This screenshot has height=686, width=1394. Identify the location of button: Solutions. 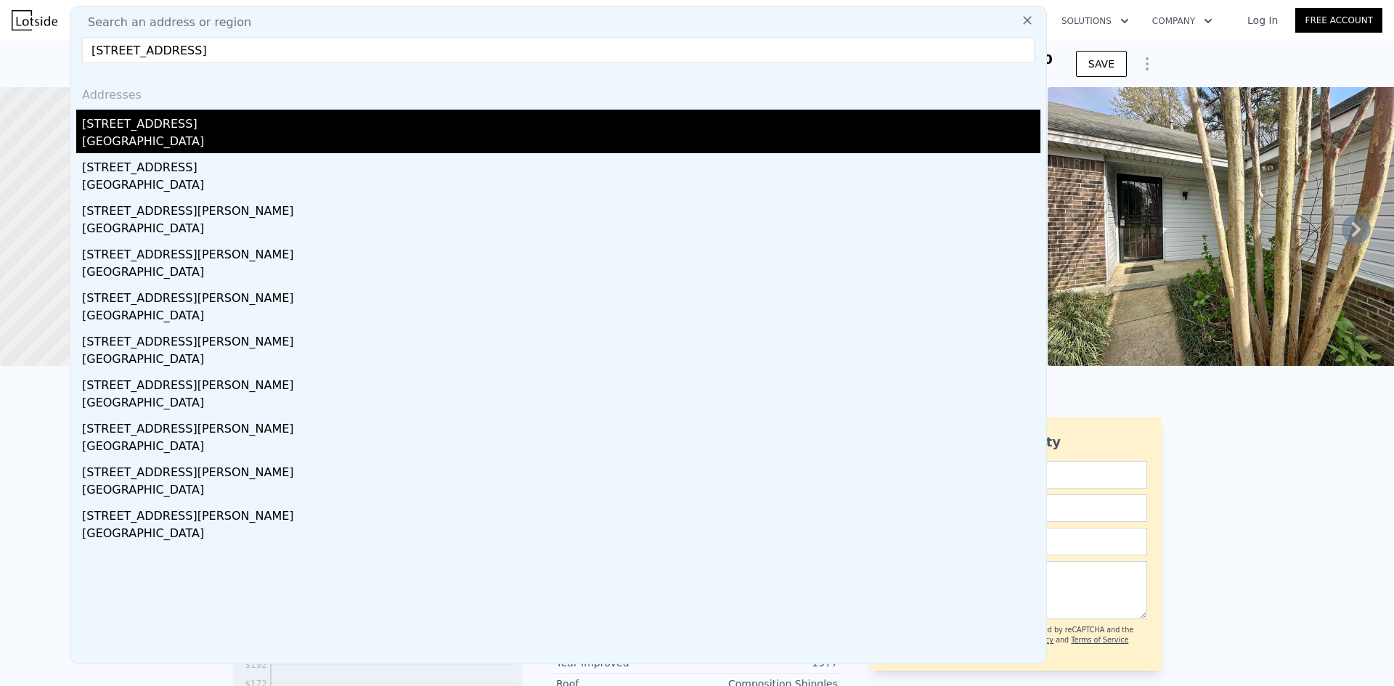
(1095, 21).